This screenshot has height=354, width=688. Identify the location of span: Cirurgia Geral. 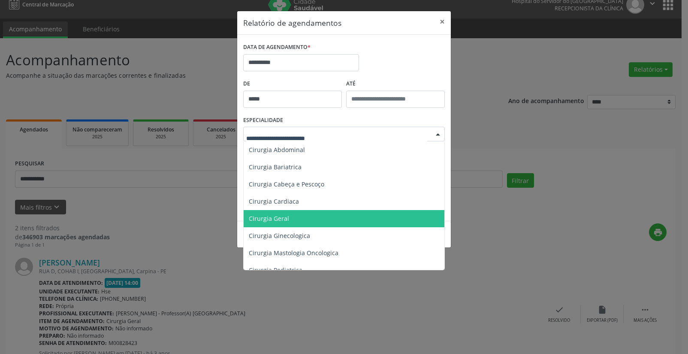
(269, 218).